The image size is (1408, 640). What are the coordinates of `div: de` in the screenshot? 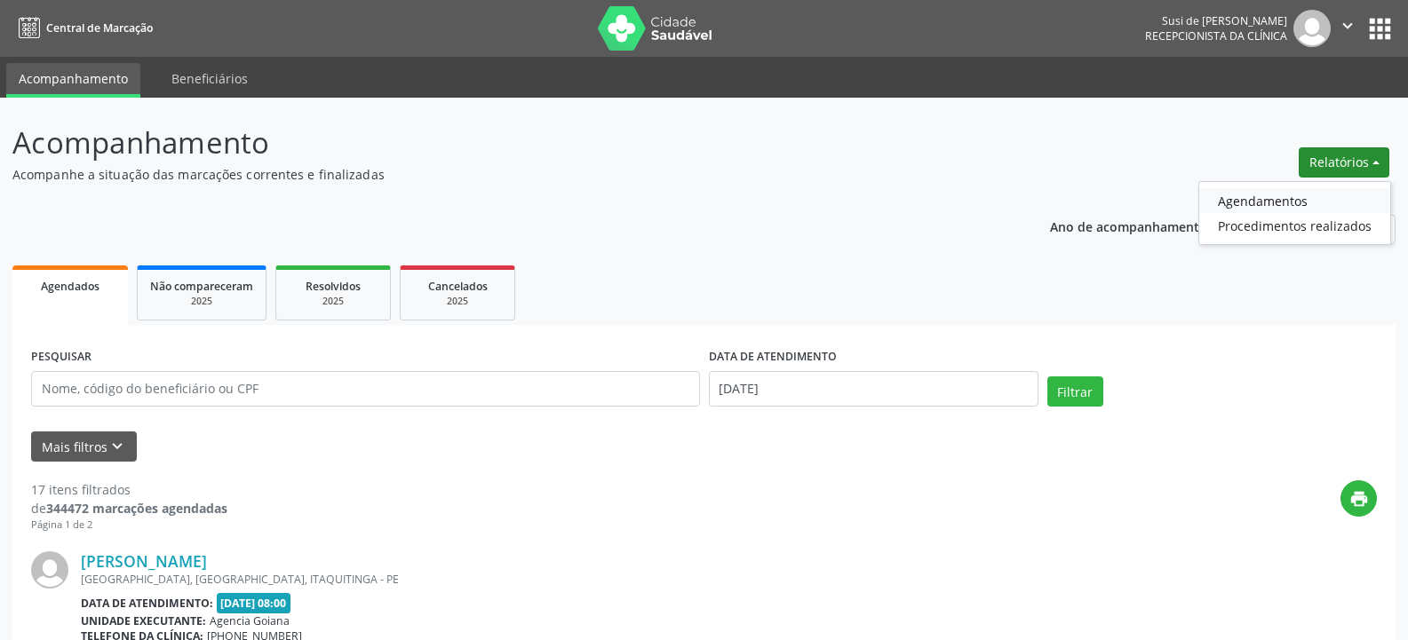 It's located at (129, 508).